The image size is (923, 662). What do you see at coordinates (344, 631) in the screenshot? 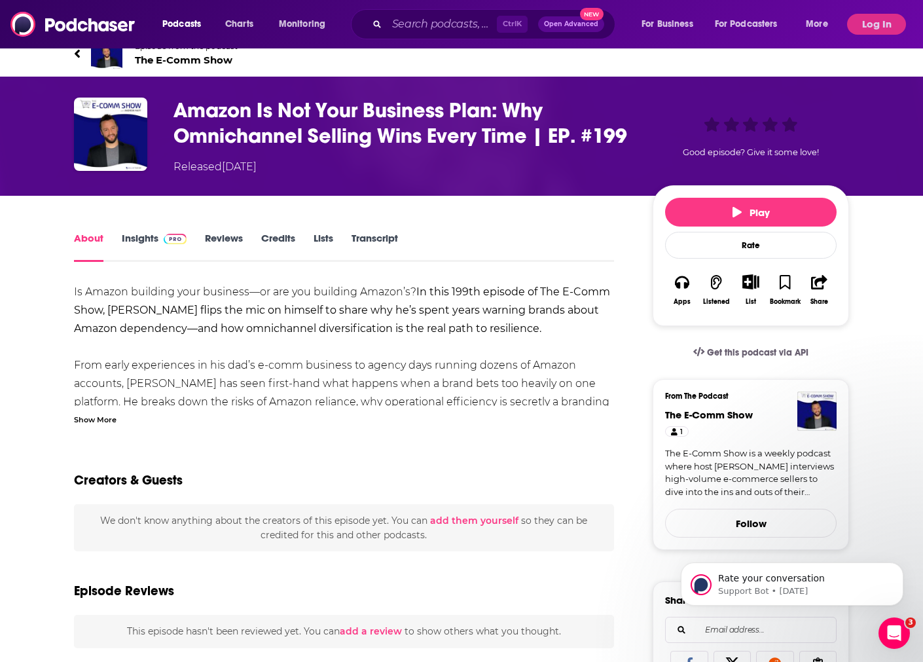
I see `span: This episode hasn't been reviewed yet. You can to show others what you thought.` at bounding box center [344, 631].